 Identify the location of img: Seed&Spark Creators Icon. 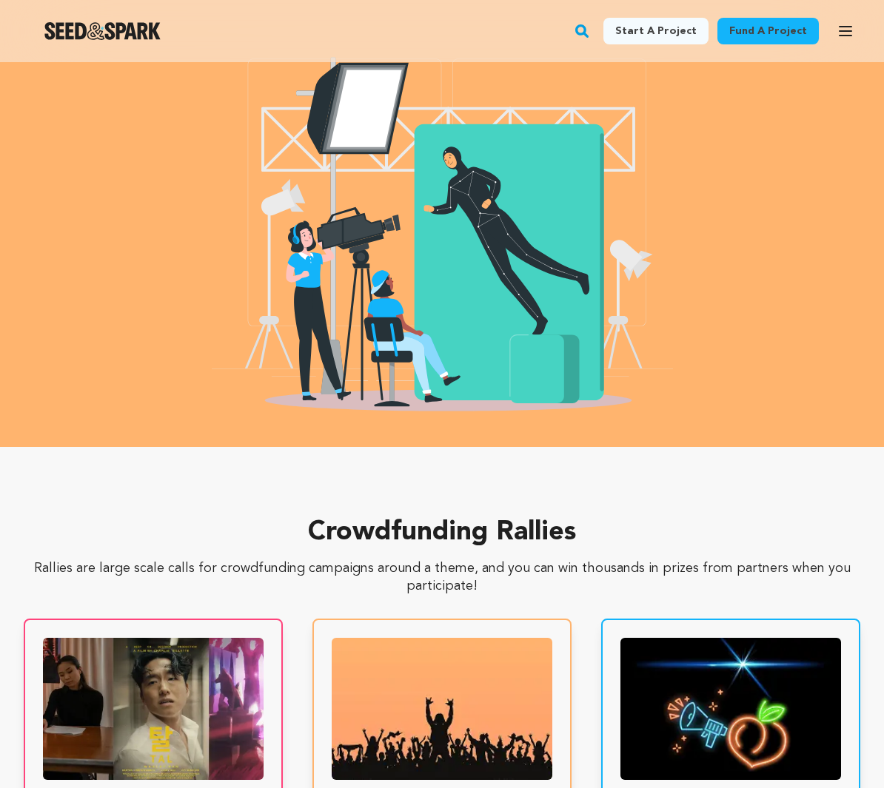
(442, 227).